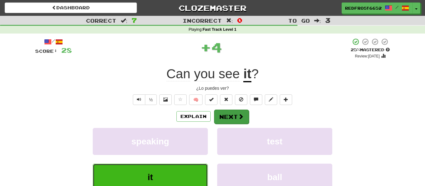  I want to click on div: ¿Lo puedes ver?, so click(212, 88).